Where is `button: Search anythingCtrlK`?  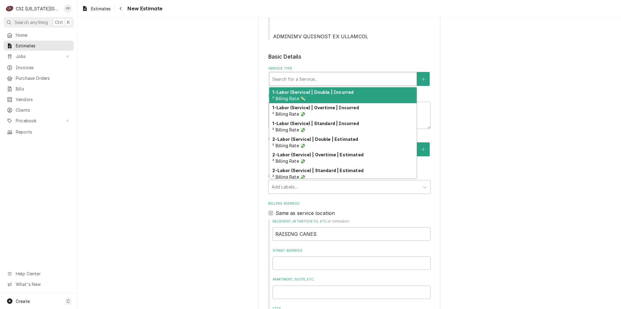
button: Search anythingCtrlK is located at coordinates (38, 22).